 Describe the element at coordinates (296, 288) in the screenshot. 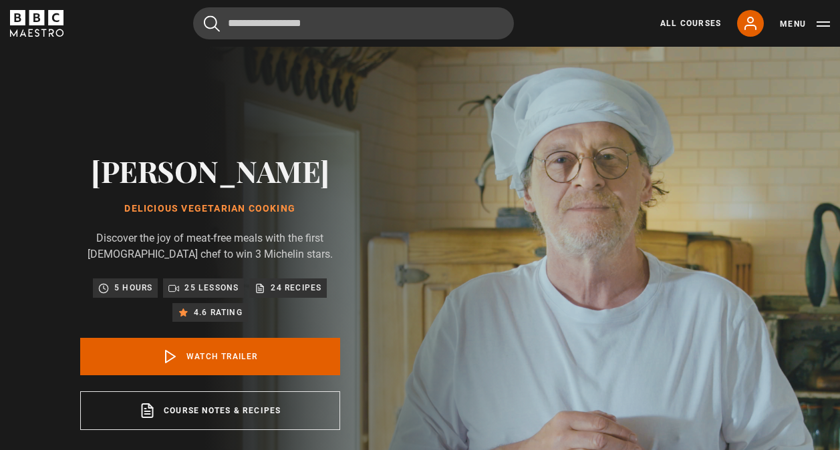

I see `p: 24 recipes` at that location.